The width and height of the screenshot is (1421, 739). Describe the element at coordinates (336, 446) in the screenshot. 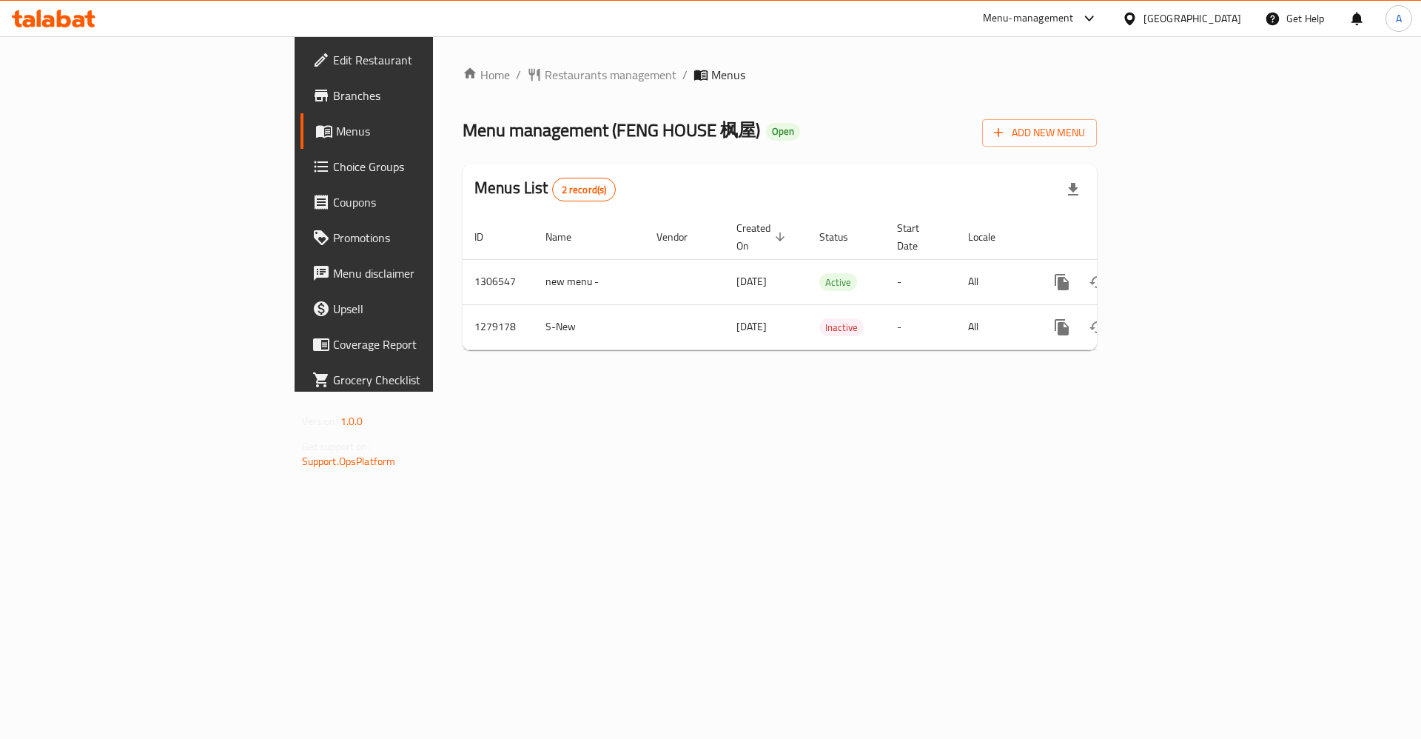

I see `span: Get support on:` at that location.